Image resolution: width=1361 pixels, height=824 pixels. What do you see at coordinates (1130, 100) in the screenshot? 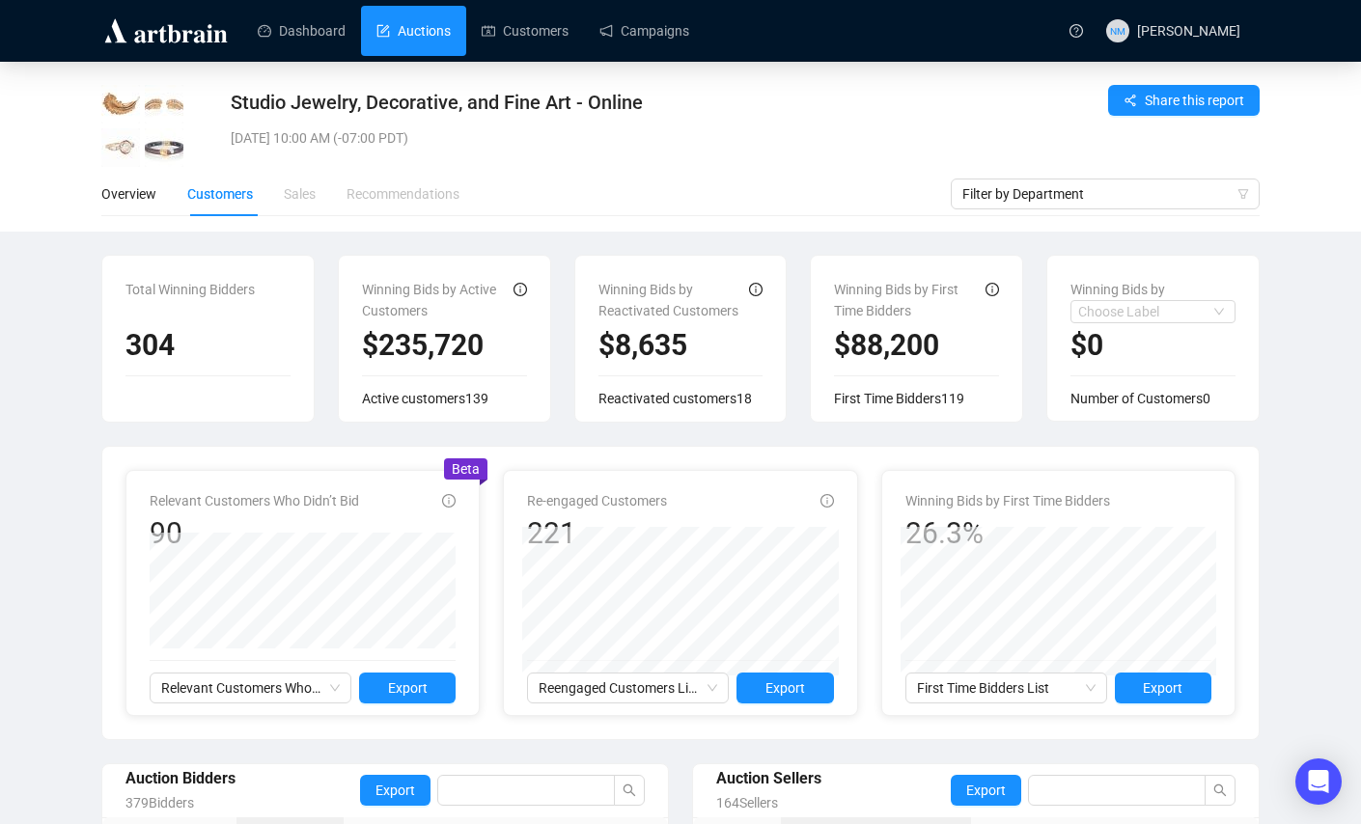
I see `span: share-alt` at bounding box center [1130, 100].